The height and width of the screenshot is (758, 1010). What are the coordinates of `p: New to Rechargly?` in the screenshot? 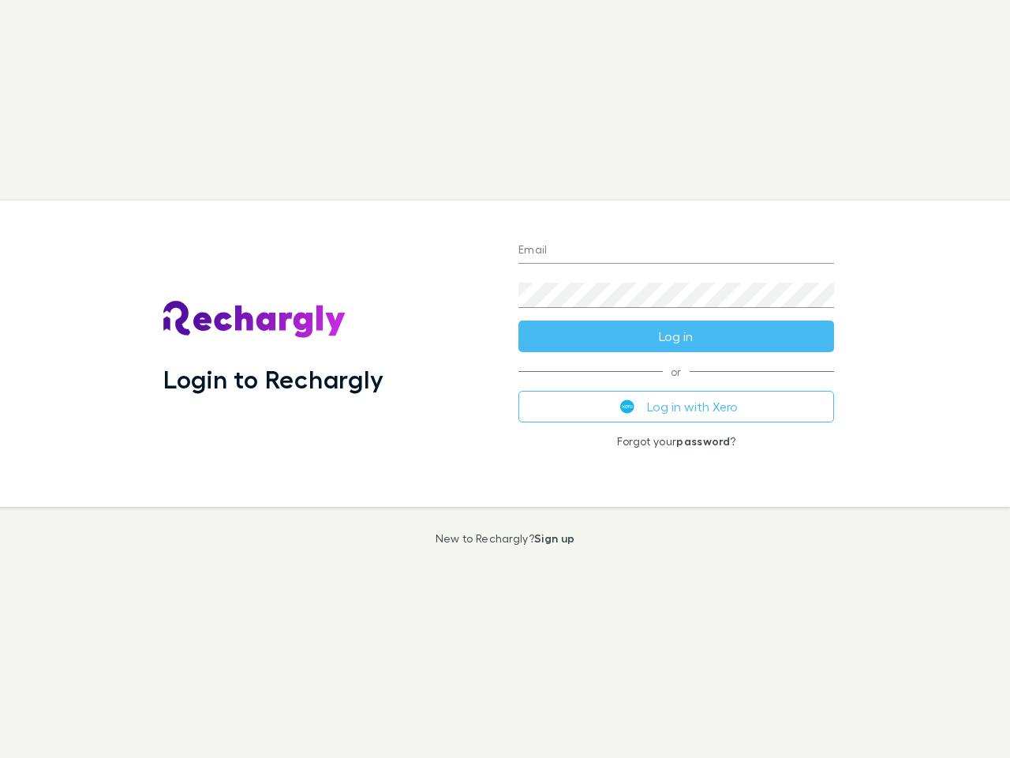 It's located at (505, 538).